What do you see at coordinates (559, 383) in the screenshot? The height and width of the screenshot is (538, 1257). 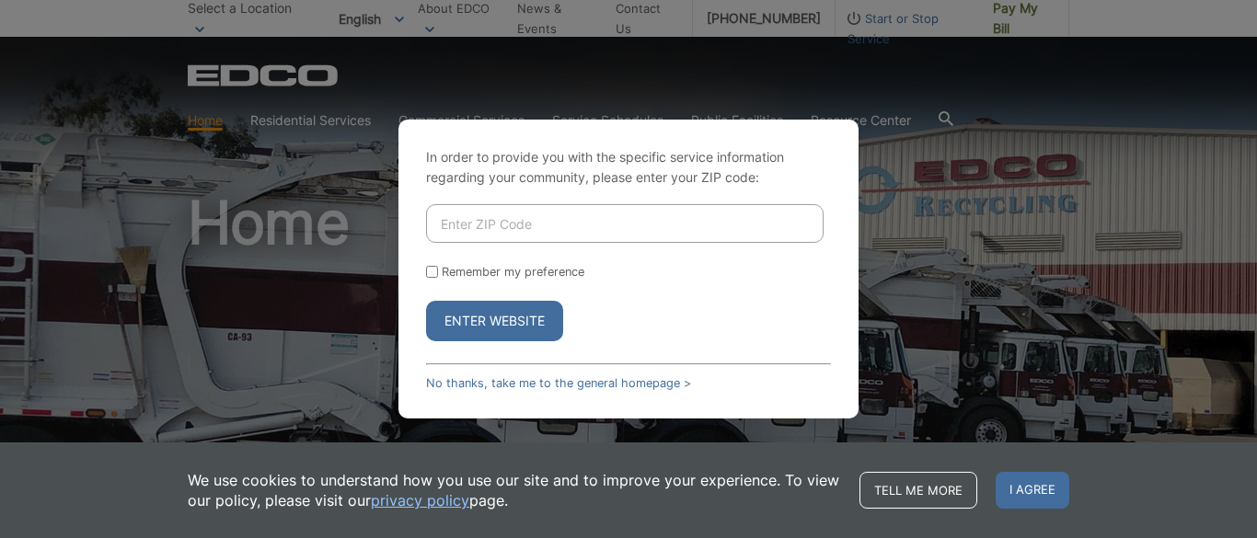 I see `a: No thanks, take me to the general homepage >` at bounding box center [559, 383].